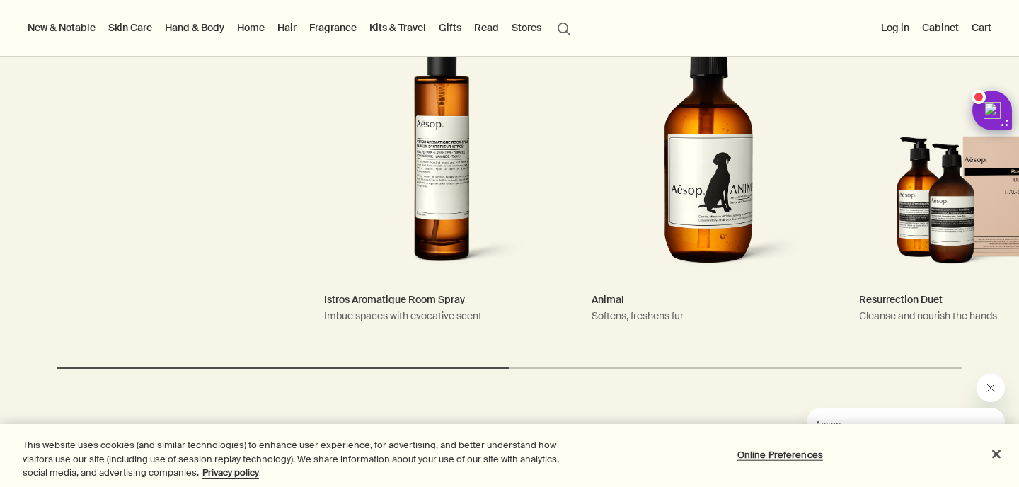 This screenshot has width=1019, height=487. Describe the element at coordinates (526, 28) in the screenshot. I see `button: Stores` at that location.